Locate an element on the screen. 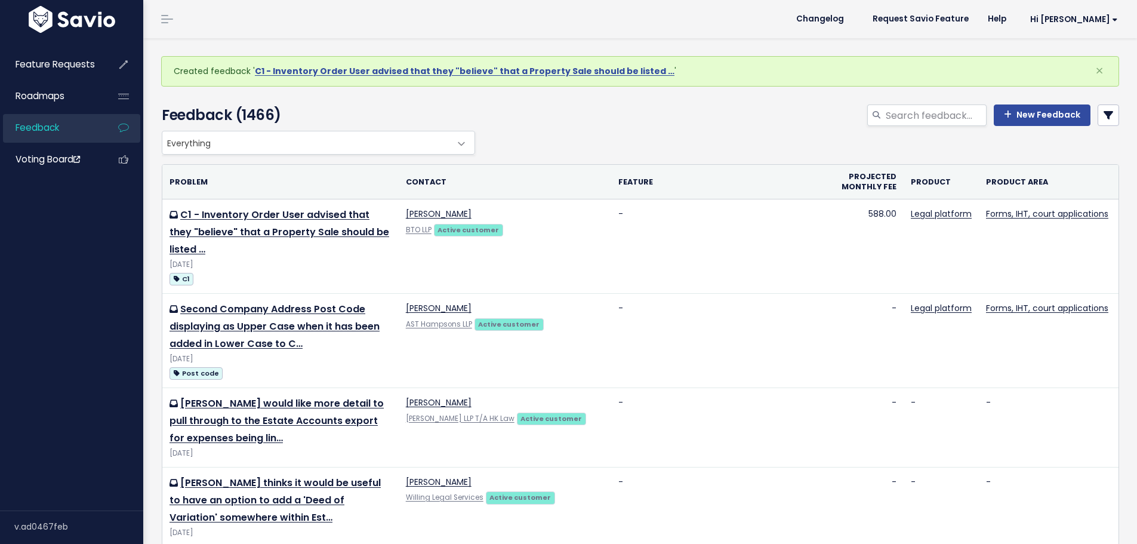 Image resolution: width=1137 pixels, height=544 pixels. span: Feature Requests is located at coordinates (55, 64).